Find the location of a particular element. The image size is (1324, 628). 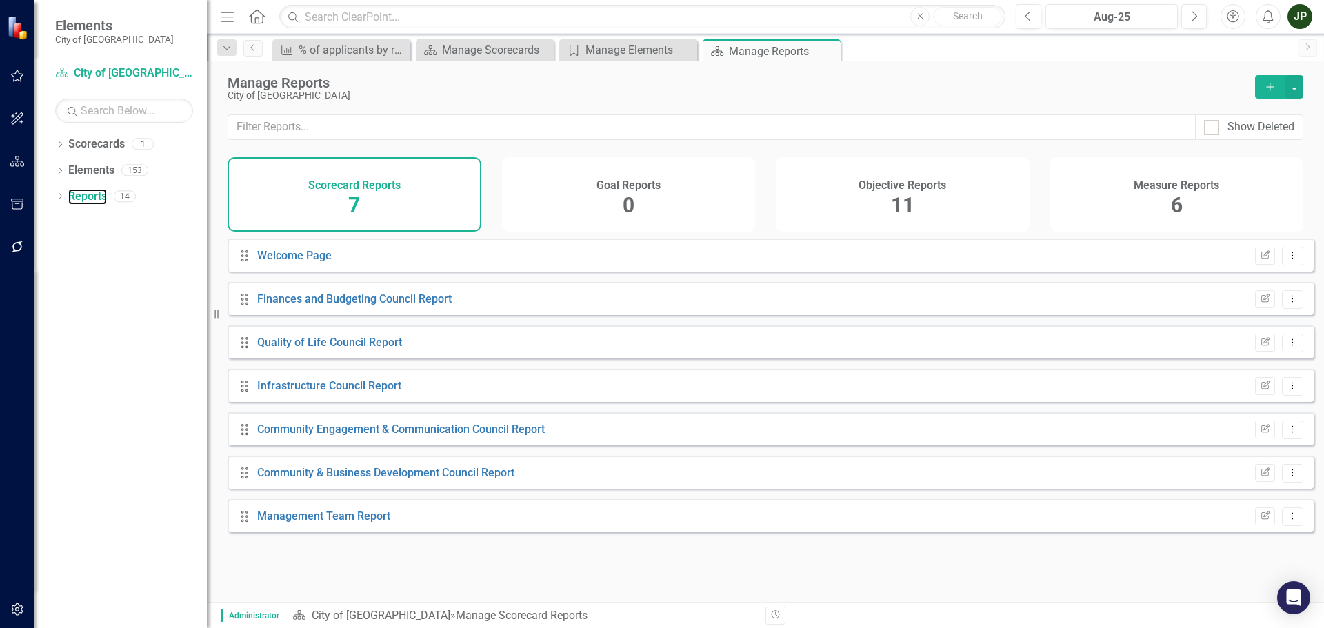

a: % of applicants by referral source is located at coordinates (341, 50).